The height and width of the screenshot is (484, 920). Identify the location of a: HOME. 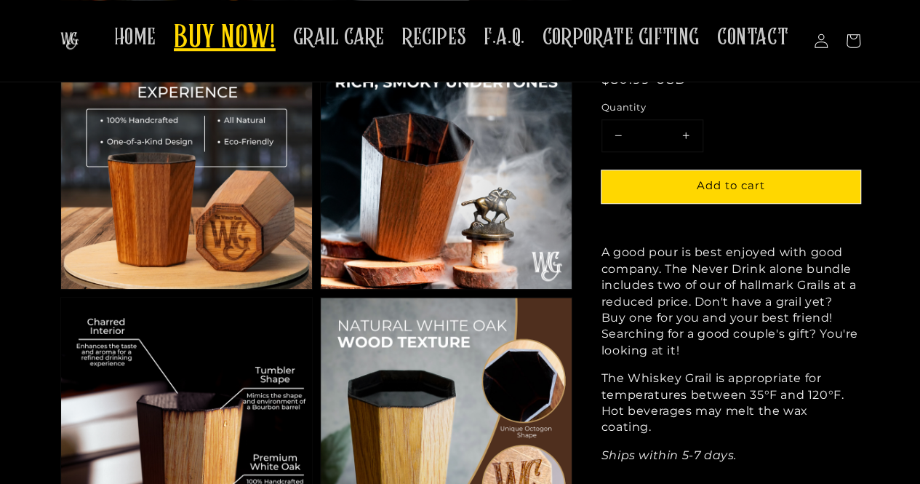
(135, 37).